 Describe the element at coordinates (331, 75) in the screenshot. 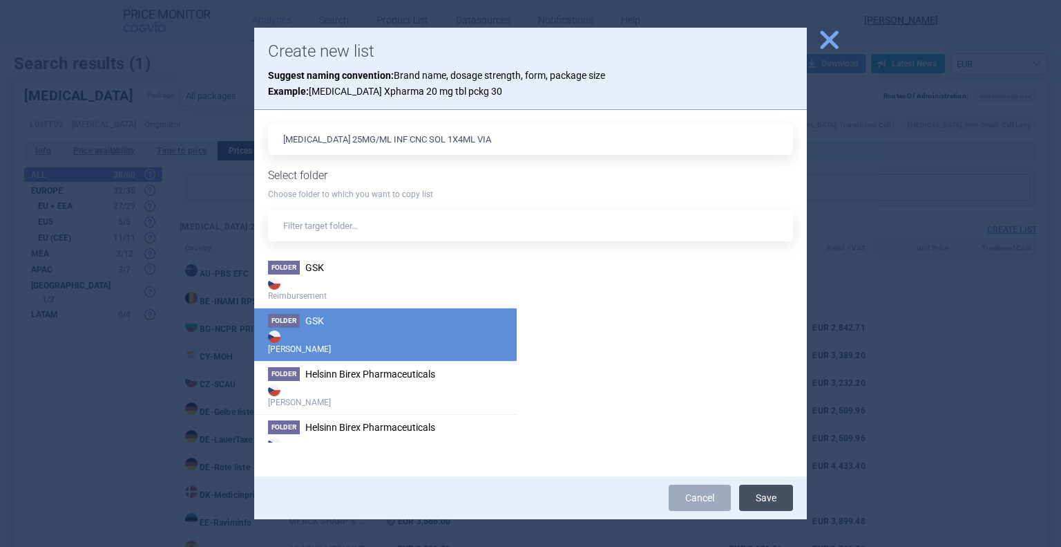

I see `strong: Suggest naming convention:` at that location.